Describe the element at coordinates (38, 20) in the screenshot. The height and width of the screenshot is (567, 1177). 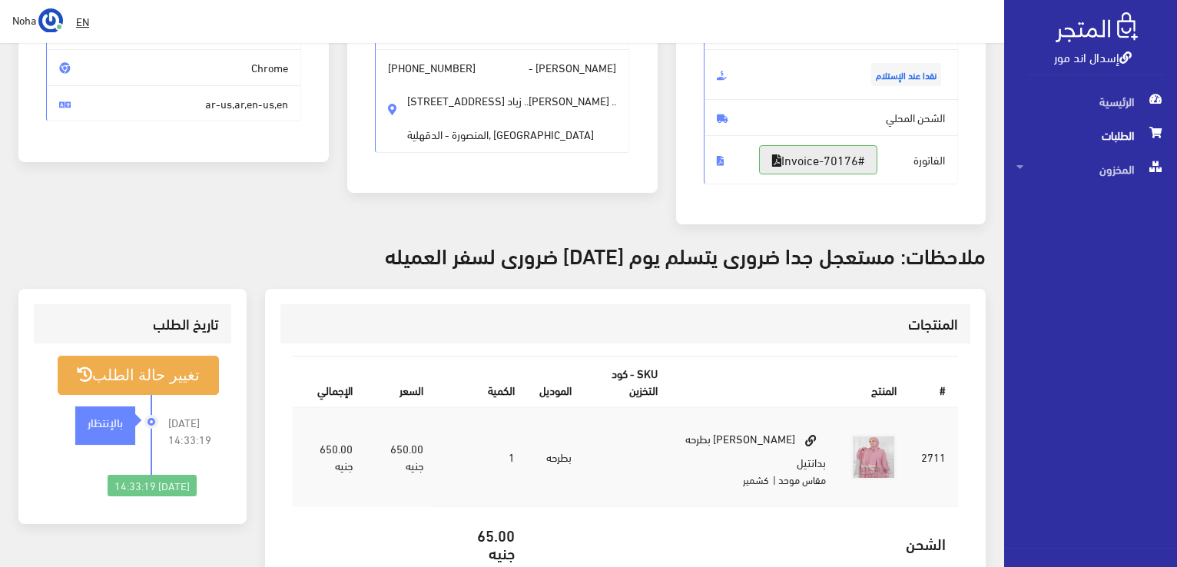
I see `a: ... Noha` at that location.